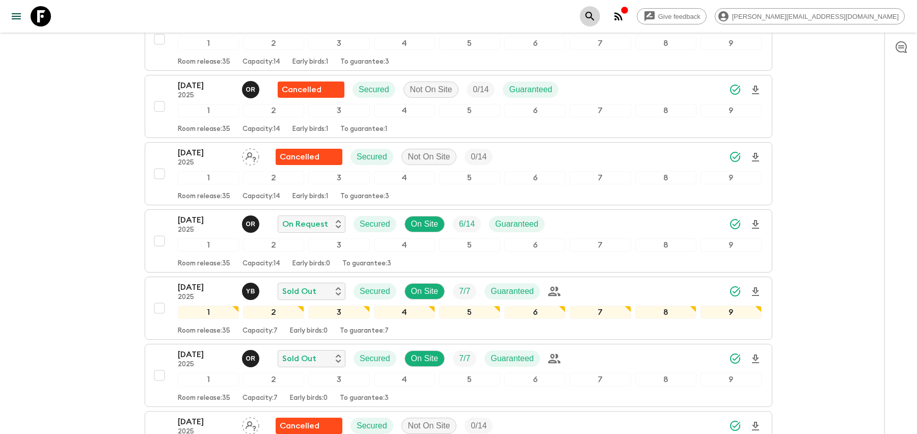 The height and width of the screenshot is (434, 917). What do you see at coordinates (431, 90) in the screenshot?
I see `div: Not On Site` at bounding box center [431, 90].